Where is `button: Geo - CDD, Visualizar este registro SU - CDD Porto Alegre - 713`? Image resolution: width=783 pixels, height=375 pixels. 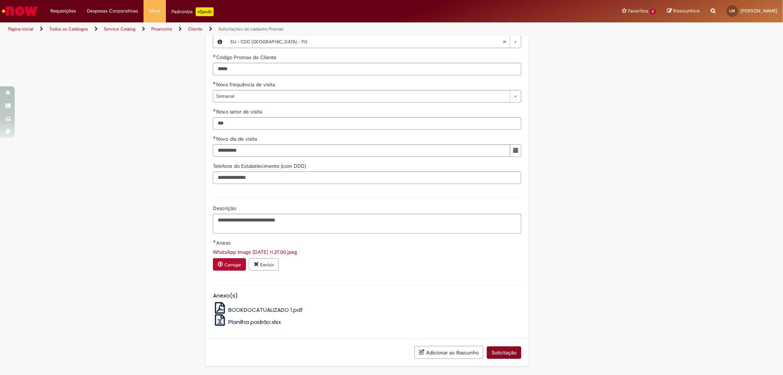 button: Geo - CDD, Visualizar este registro SU - CDD Porto Alegre - 713 is located at coordinates (220, 42).